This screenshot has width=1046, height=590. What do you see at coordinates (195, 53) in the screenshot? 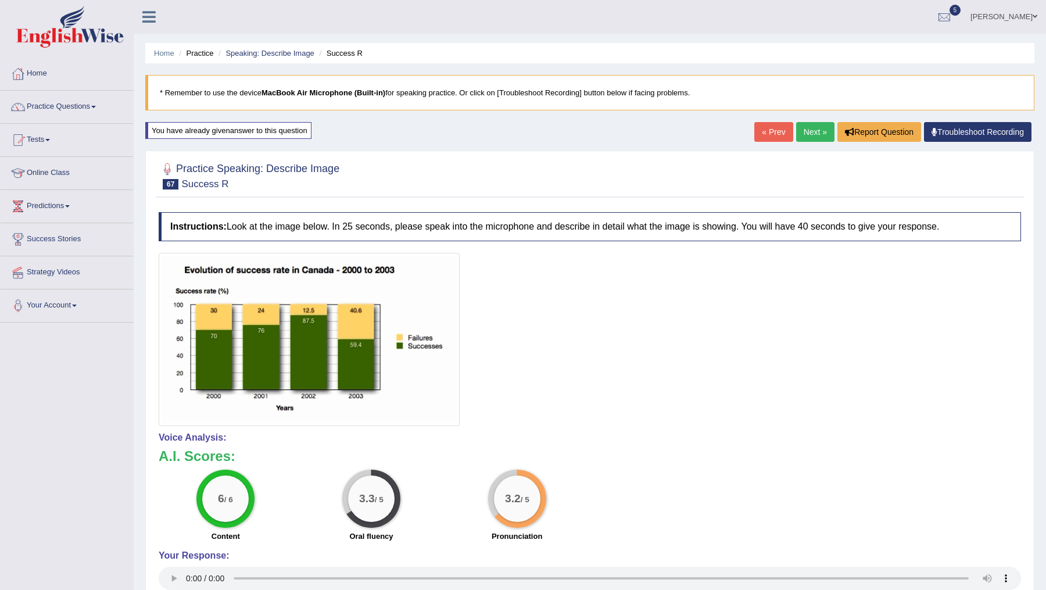
I see `li: Practice` at bounding box center [195, 53].